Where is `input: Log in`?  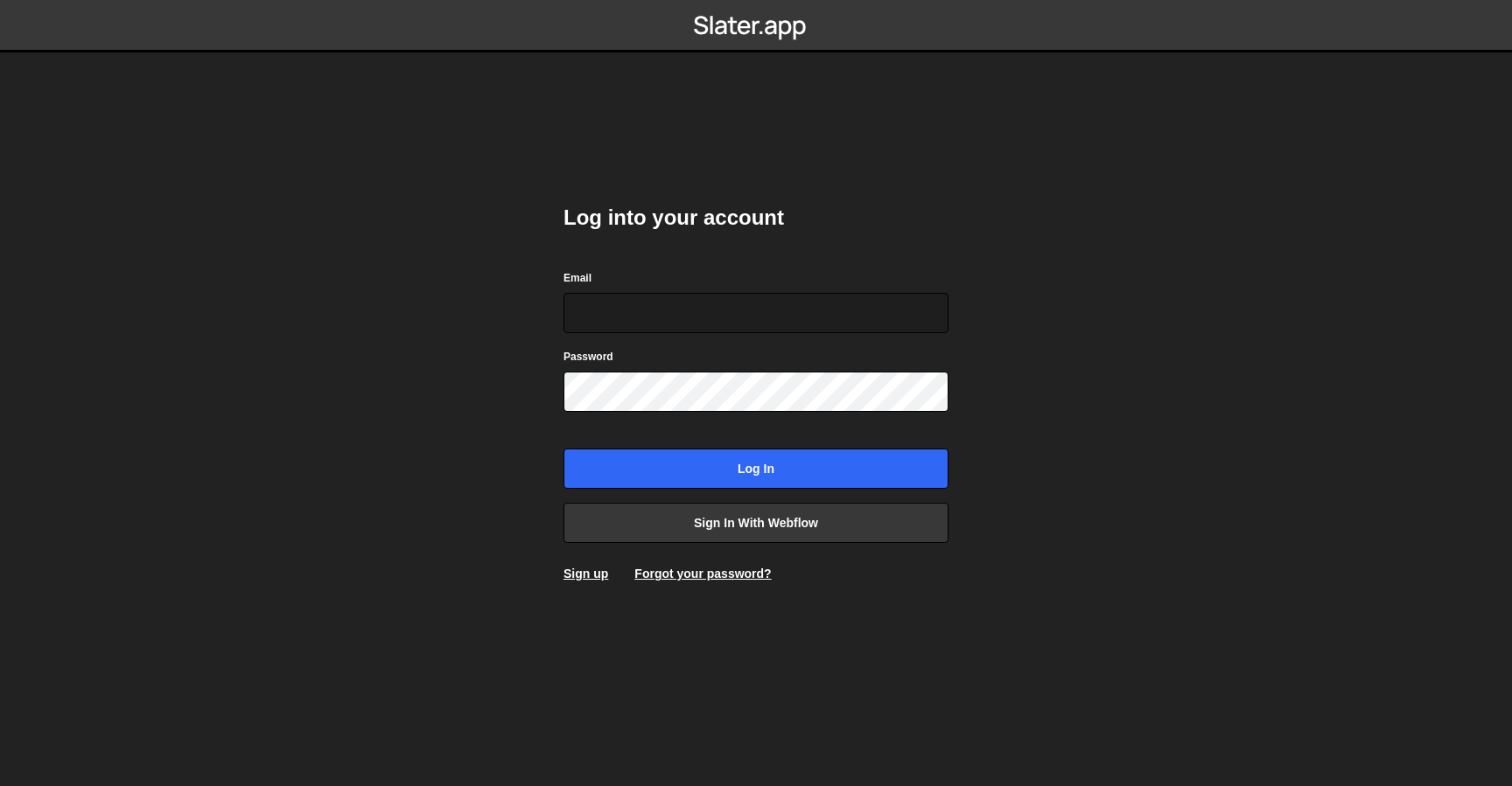 input: Log in is located at coordinates (756, 469).